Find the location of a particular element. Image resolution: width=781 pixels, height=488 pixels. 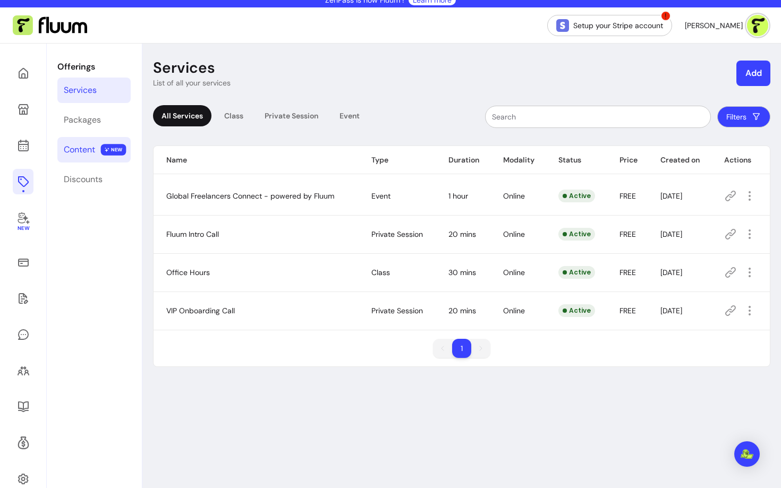

button: Add is located at coordinates (753, 73).